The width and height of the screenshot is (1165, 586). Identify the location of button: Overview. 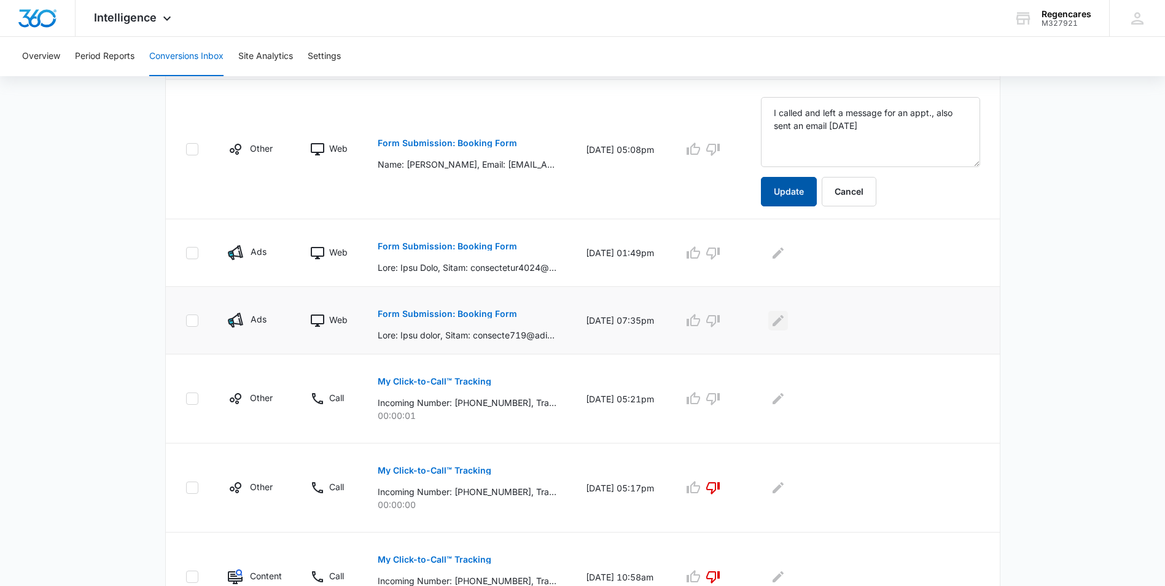
(41, 57).